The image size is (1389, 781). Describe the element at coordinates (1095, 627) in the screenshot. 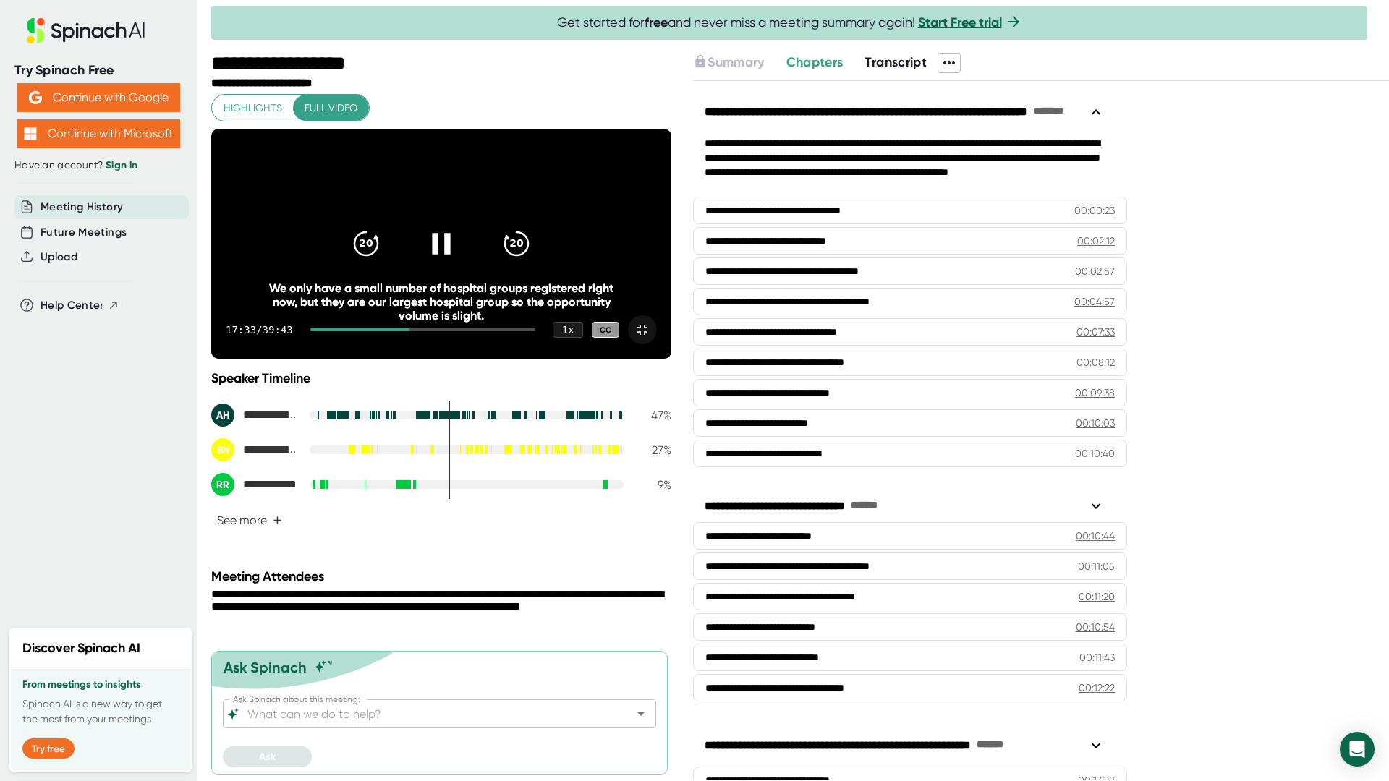

I see `div: 00:10:54` at that location.